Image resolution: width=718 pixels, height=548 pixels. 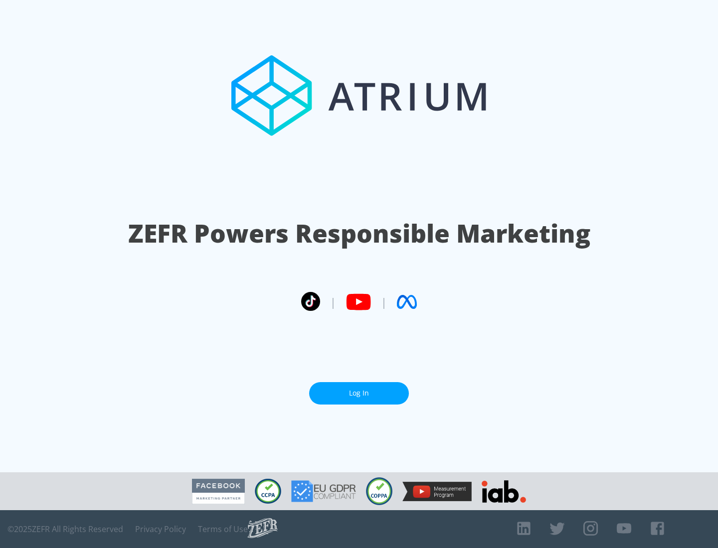 I want to click on span: © 2025 ZEFR All Rights Reserved, so click(x=65, y=529).